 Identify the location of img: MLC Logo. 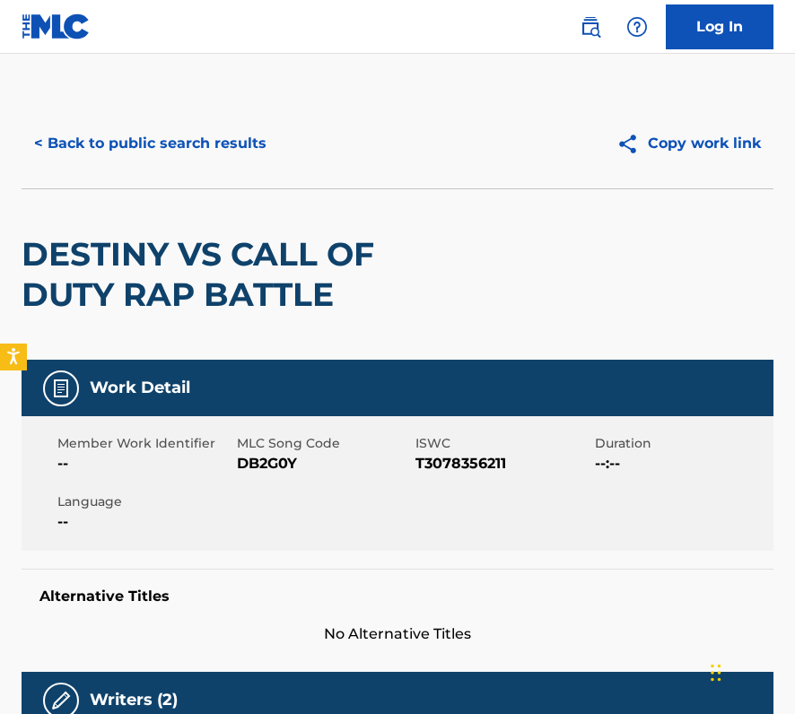
(56, 26).